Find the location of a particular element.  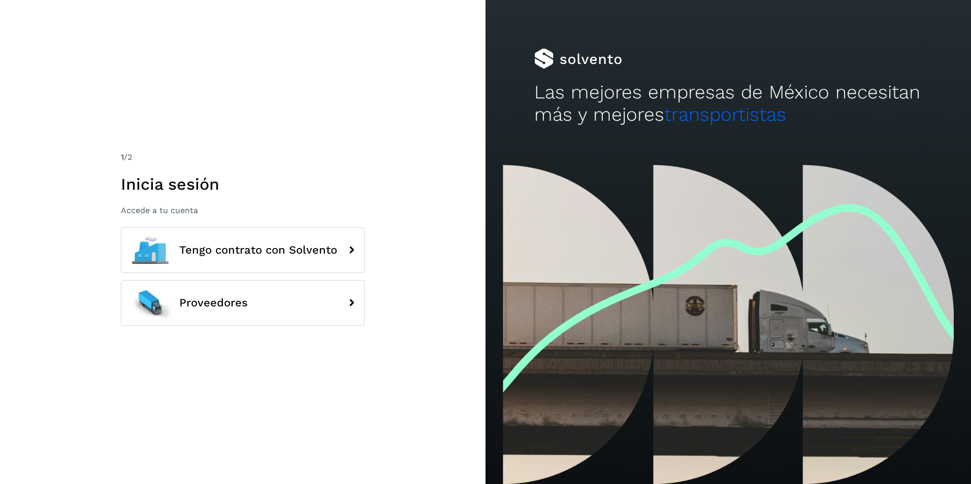

span: Proveedores is located at coordinates (213, 303).